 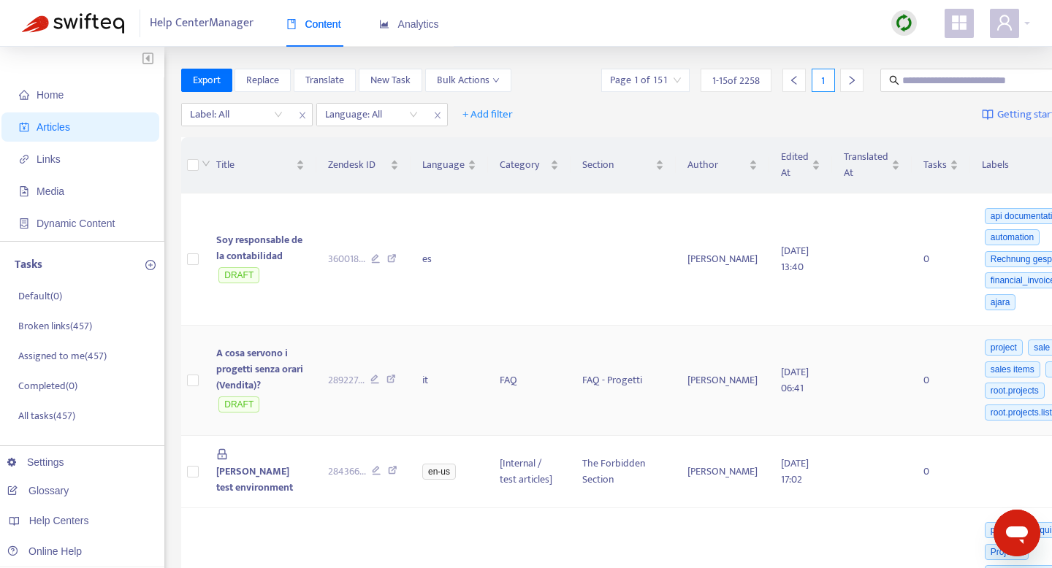 I want to click on span: automation, so click(x=1012, y=237).